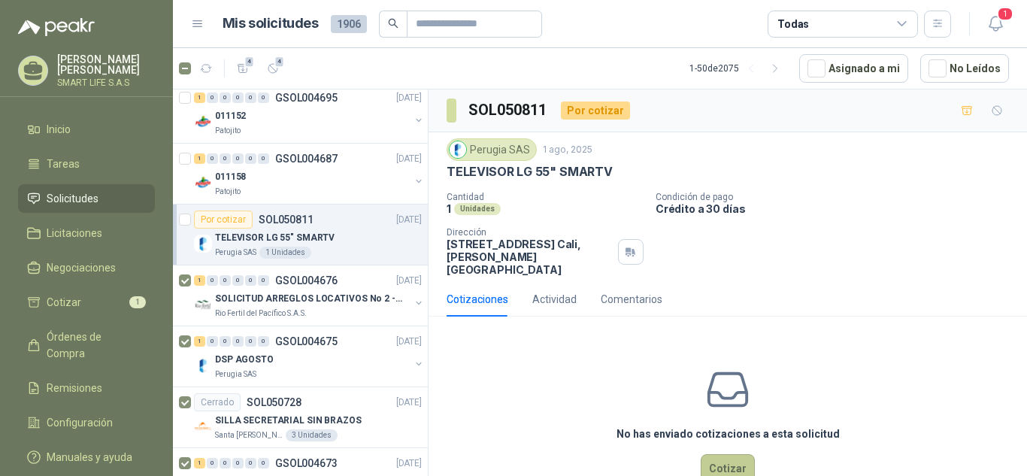 This screenshot has width=1027, height=476. I want to click on a: Negociaciones, so click(86, 268).